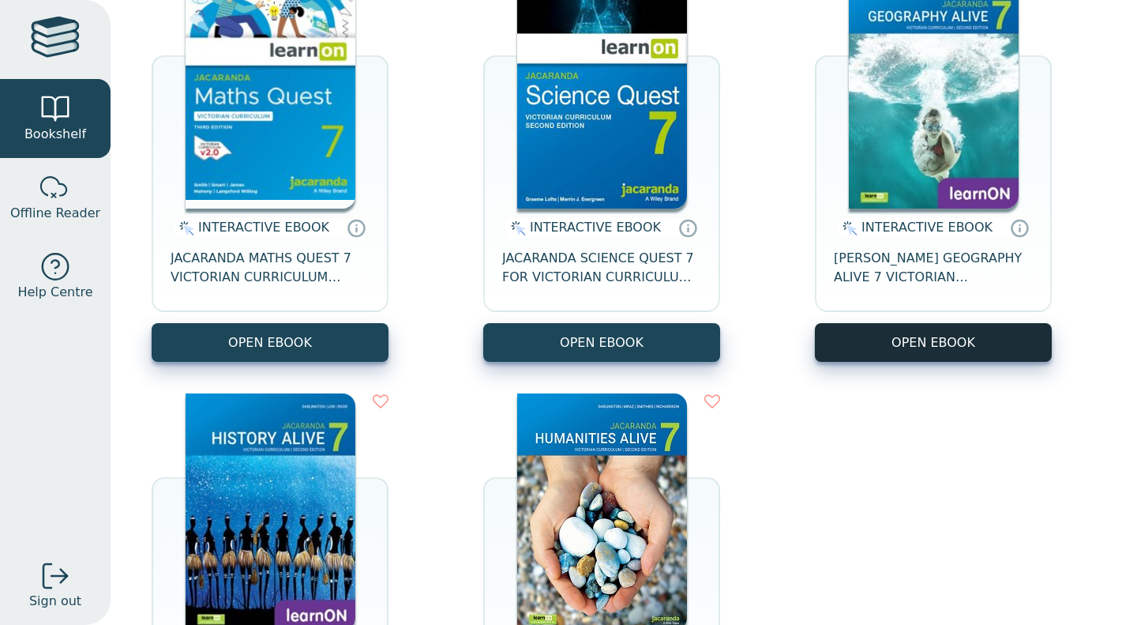 The image size is (1137, 625). What do you see at coordinates (55, 213) in the screenshot?
I see `span: Offline Reader` at bounding box center [55, 213].